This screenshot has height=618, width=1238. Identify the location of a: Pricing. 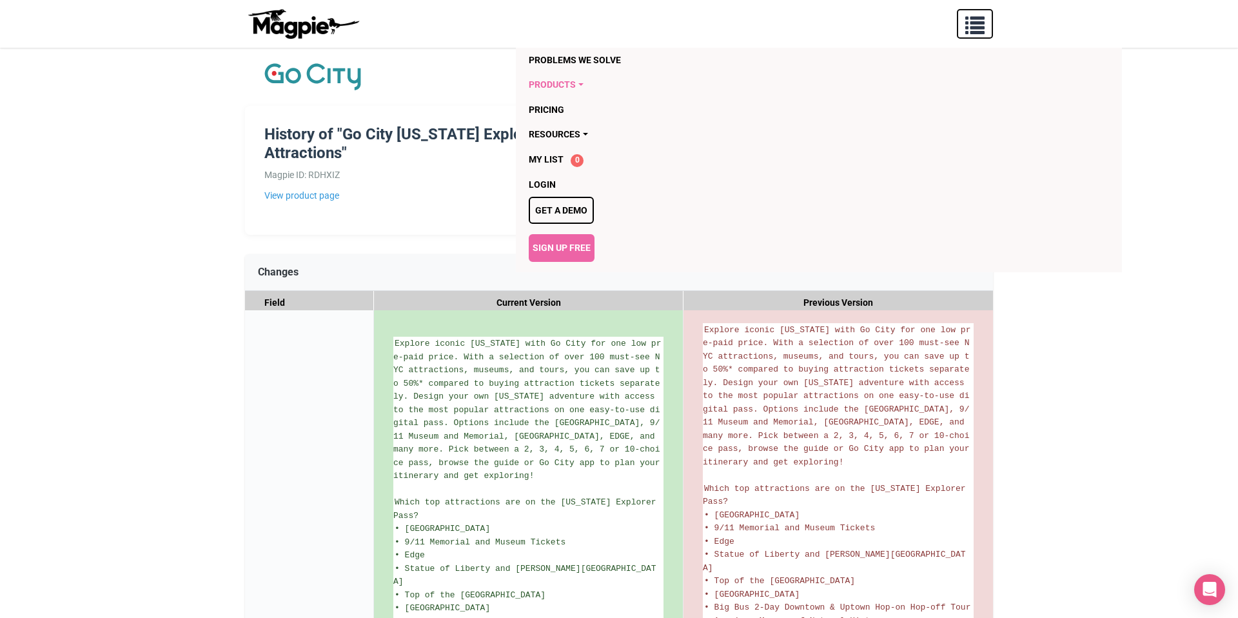
(745, 110).